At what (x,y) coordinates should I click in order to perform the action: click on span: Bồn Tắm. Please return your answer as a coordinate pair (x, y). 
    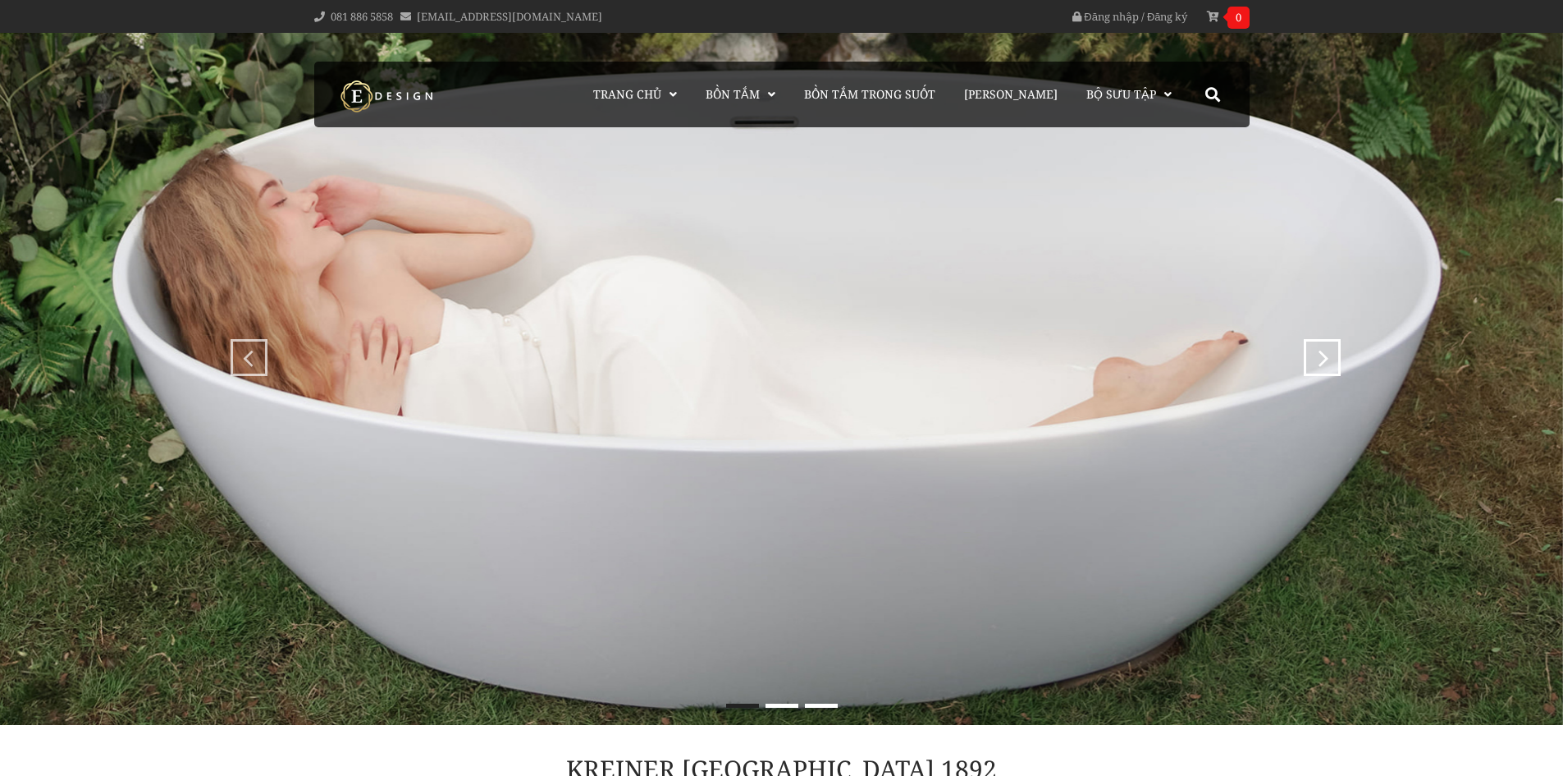
    Looking at the image, I should click on (733, 94).